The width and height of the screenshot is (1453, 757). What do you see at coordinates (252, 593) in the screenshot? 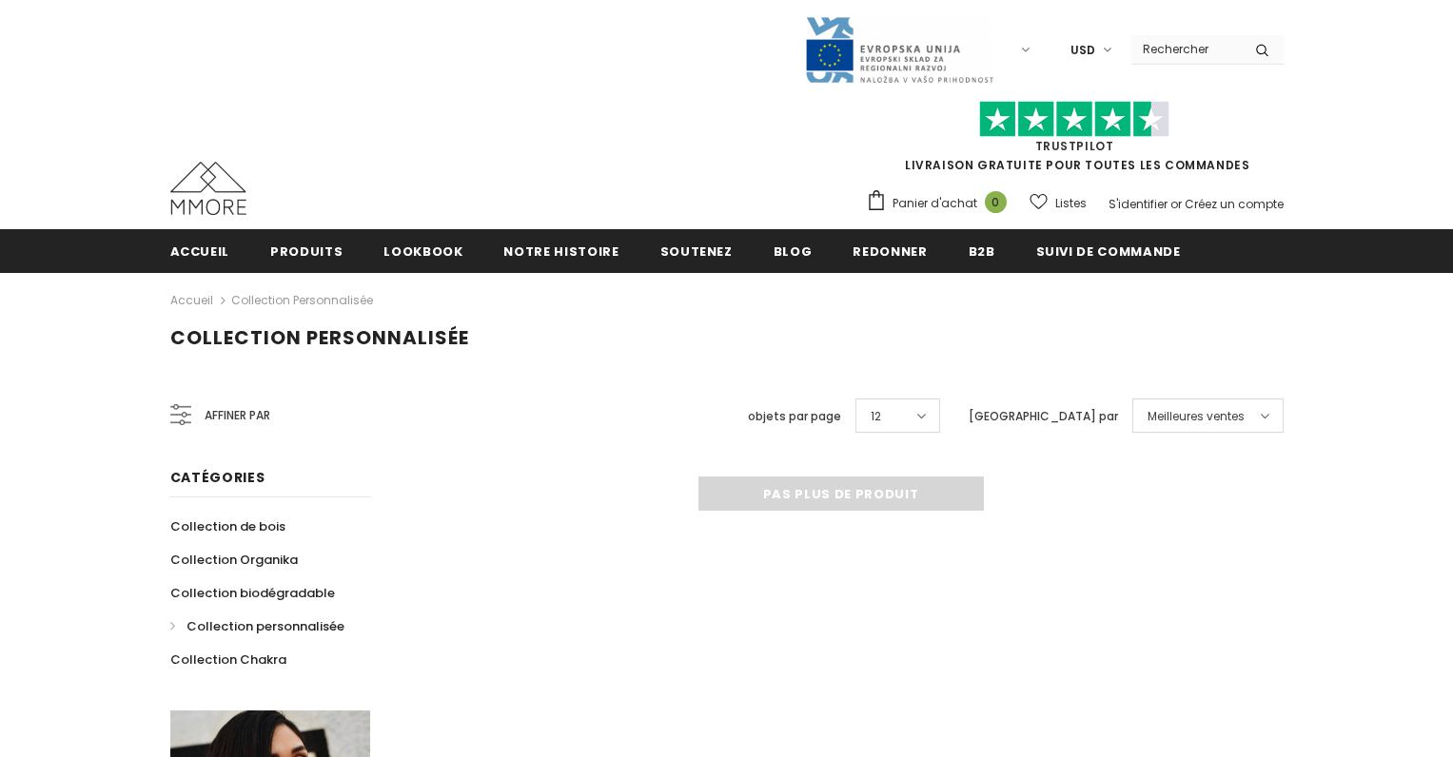
I see `a: Collection biodégradable` at bounding box center [252, 593].